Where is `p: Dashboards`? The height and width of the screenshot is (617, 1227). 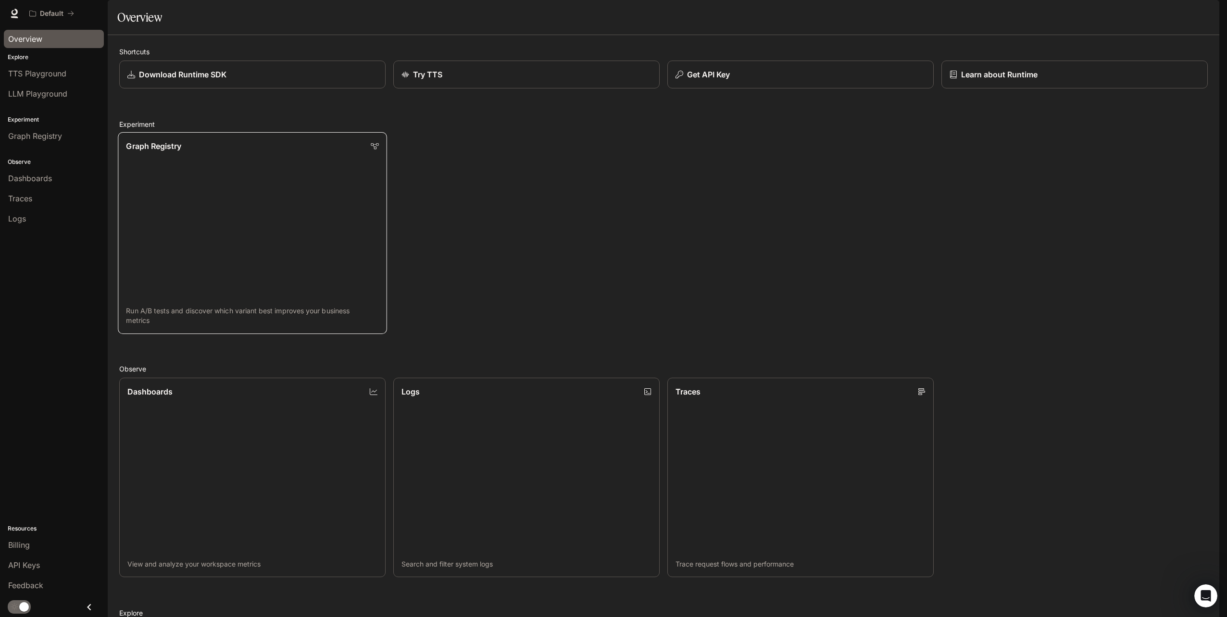
p: Dashboards is located at coordinates (150, 392).